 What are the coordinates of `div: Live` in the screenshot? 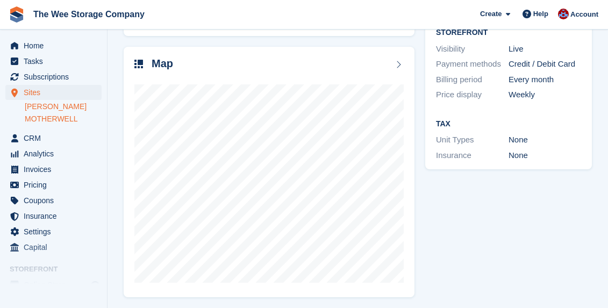 It's located at (545, 49).